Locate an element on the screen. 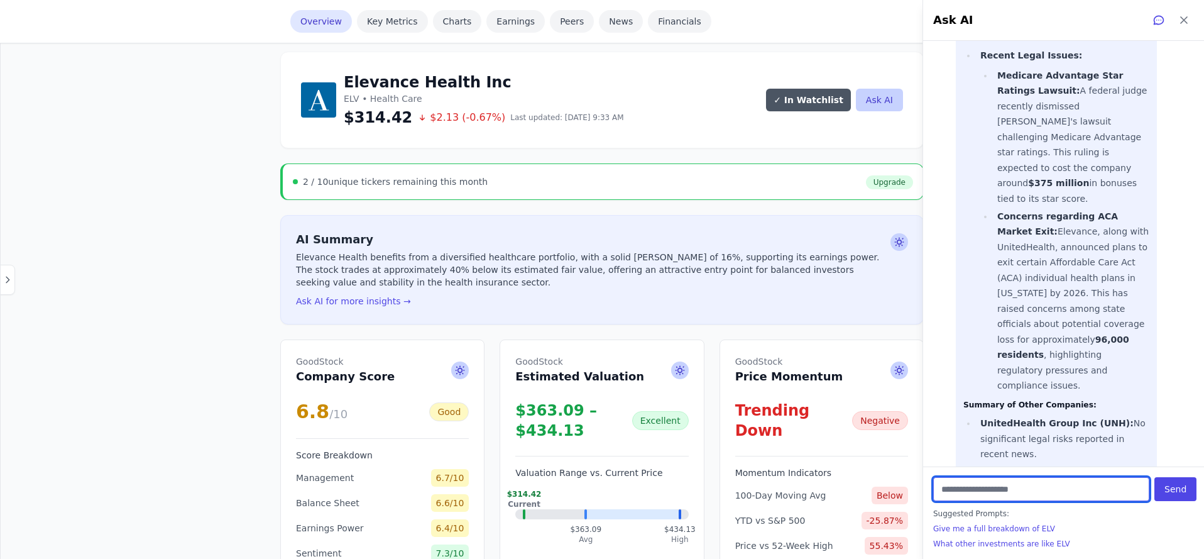 Image resolution: width=1204 pixels, height=559 pixels. a: News is located at coordinates (621, 21).